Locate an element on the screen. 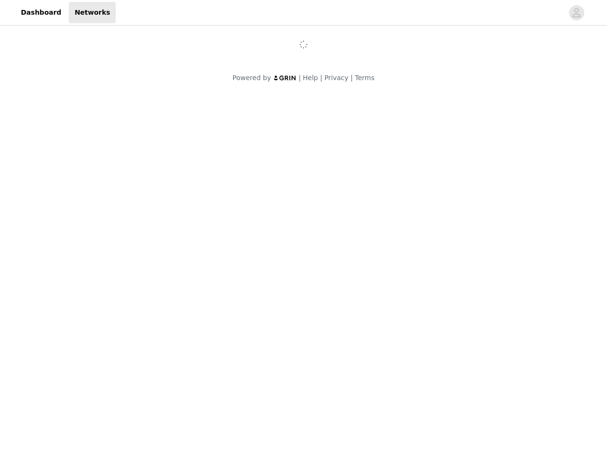 This screenshot has width=607, height=455. a: Privacy is located at coordinates (336, 78).